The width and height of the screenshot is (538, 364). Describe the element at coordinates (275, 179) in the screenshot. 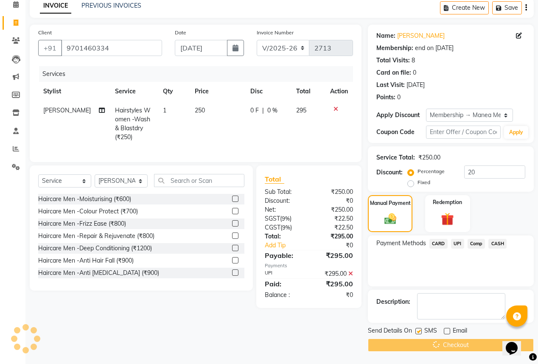

I see `span: Total` at that location.